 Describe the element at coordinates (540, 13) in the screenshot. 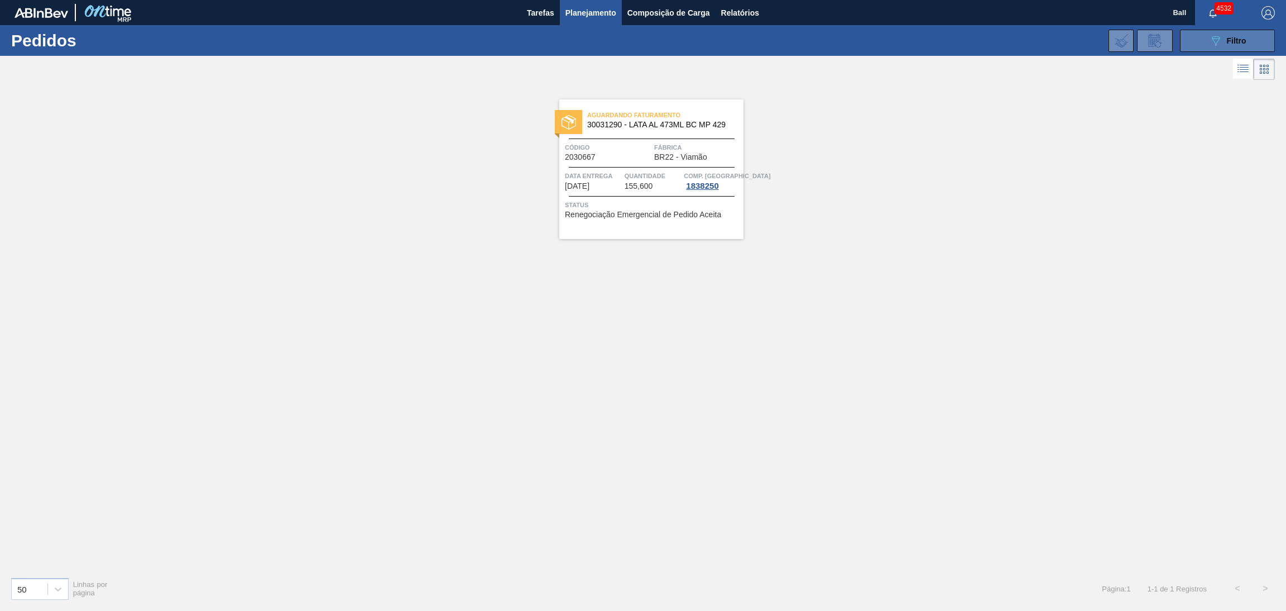

I see `span: Tarefas` at that location.